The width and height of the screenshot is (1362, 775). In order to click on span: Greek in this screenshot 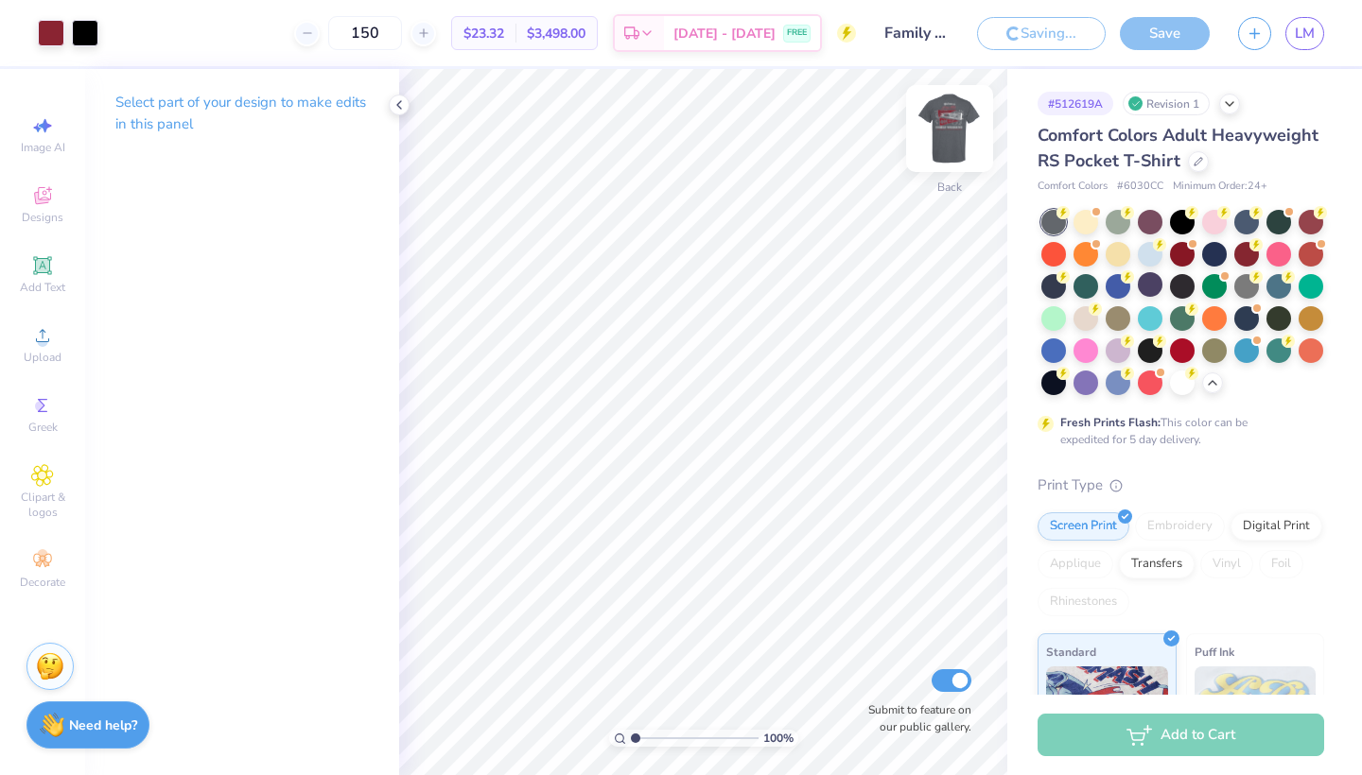, I will do `click(43, 427)`.